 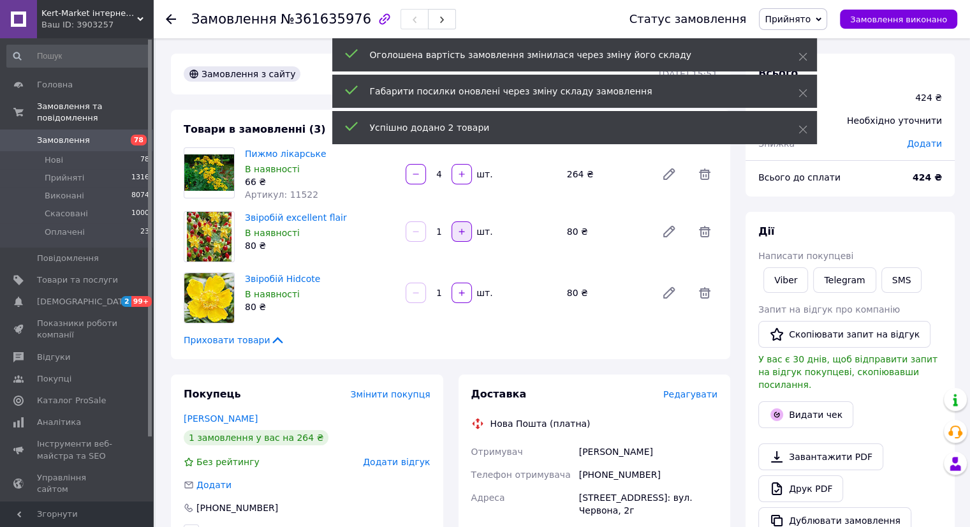 What do you see at coordinates (799, 177) in the screenshot?
I see `span: Всього до сплати` at bounding box center [799, 177].